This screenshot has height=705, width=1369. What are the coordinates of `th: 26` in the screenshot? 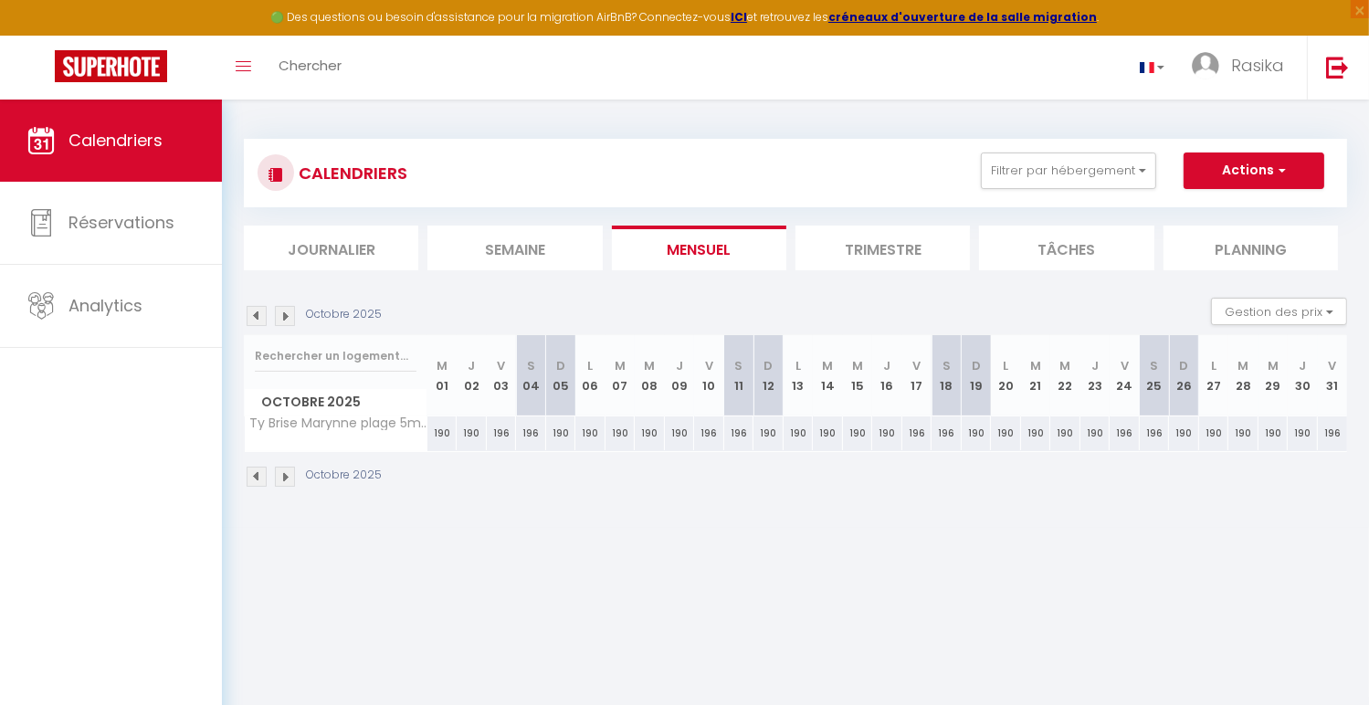 It's located at (1183, 375).